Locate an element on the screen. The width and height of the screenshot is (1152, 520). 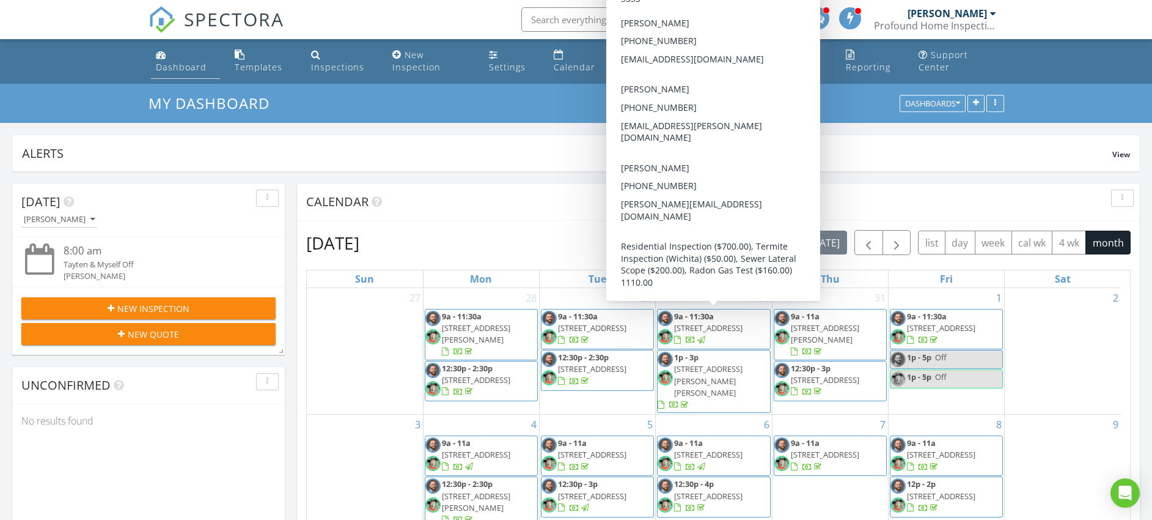
div: Automations is located at coordinates (724, 67).